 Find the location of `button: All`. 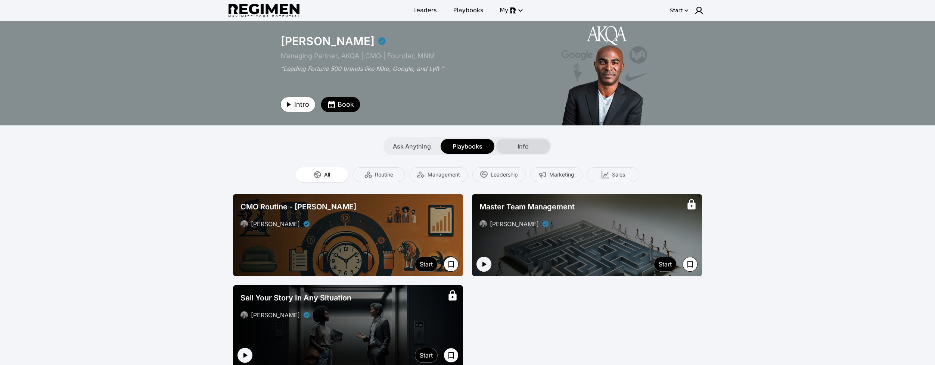

button: All is located at coordinates (322, 175).